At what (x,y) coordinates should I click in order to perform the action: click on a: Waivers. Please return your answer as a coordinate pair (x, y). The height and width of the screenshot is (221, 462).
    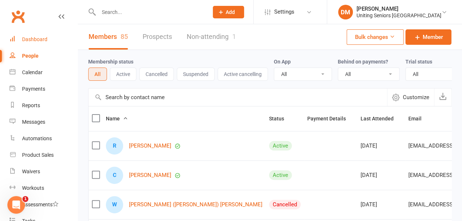
    Looking at the image, I should click on (43, 172).